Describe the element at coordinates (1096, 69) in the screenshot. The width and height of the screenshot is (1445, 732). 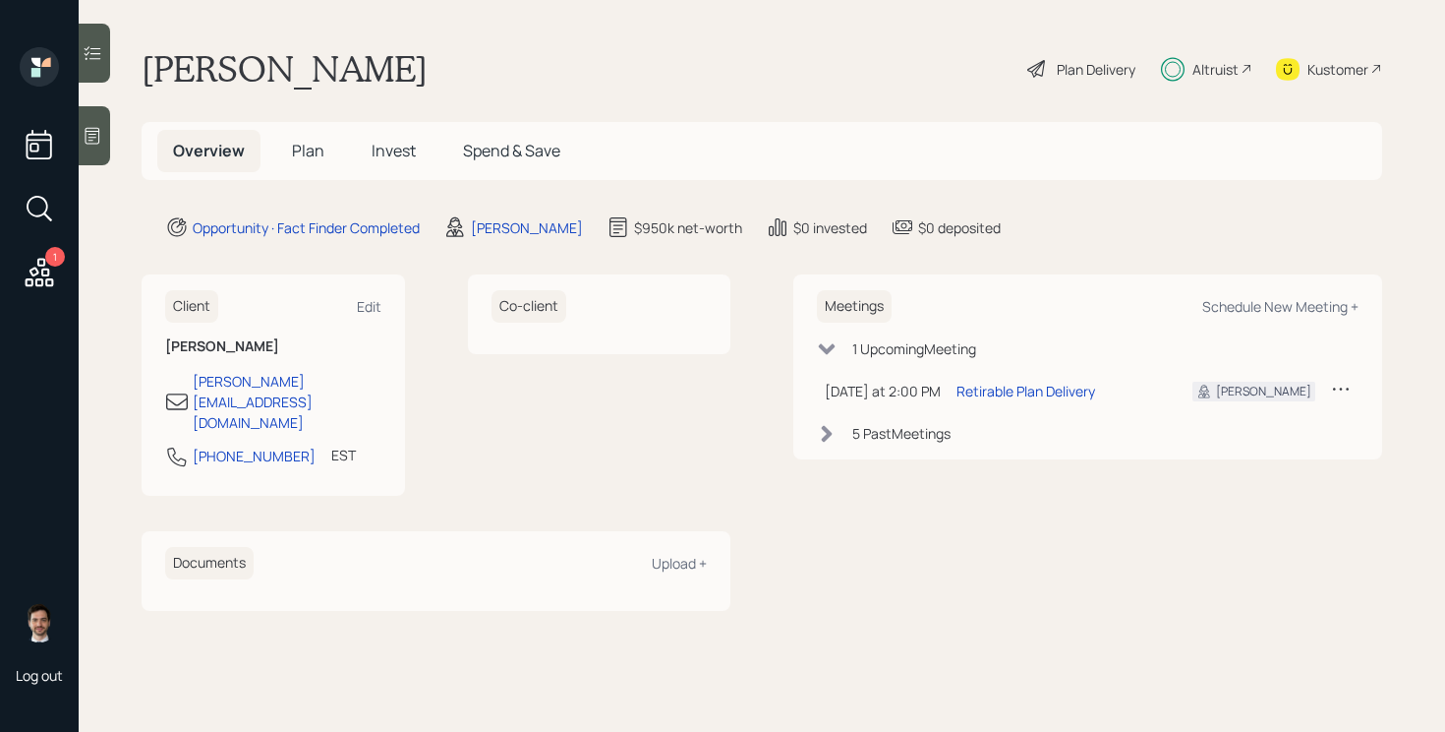
I see `div: Plan Delivery` at that location.